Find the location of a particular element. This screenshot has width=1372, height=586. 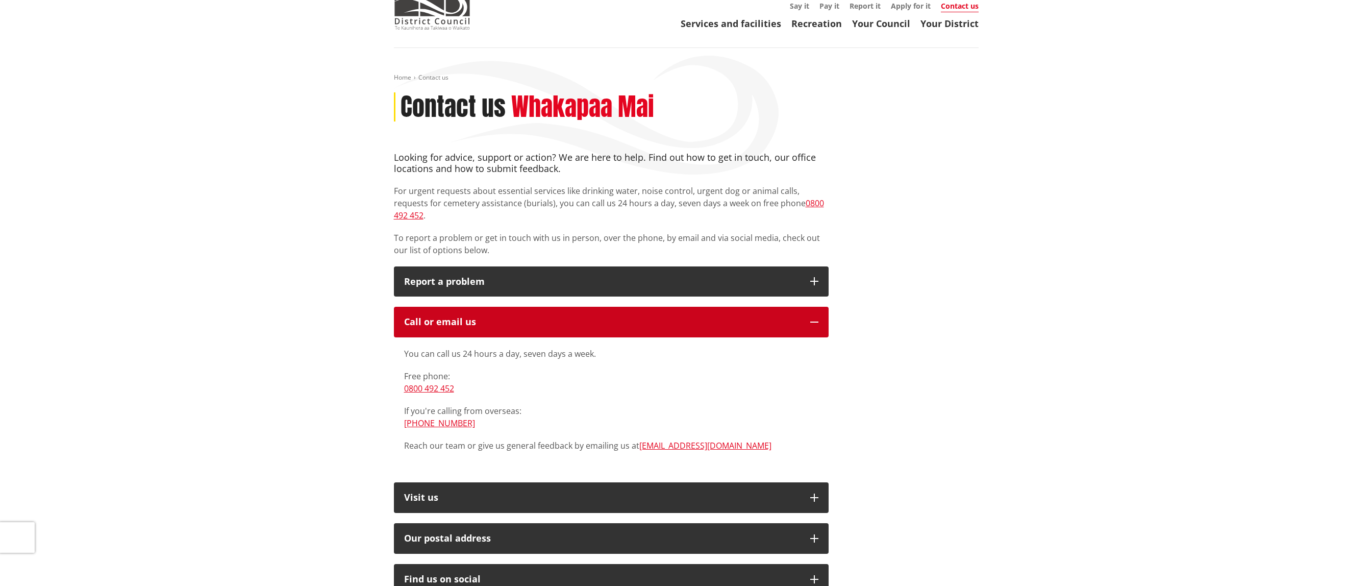

h4: Looking for advice, support or action? We are here to help. Find out how to get in touch, our off... is located at coordinates (611, 163).